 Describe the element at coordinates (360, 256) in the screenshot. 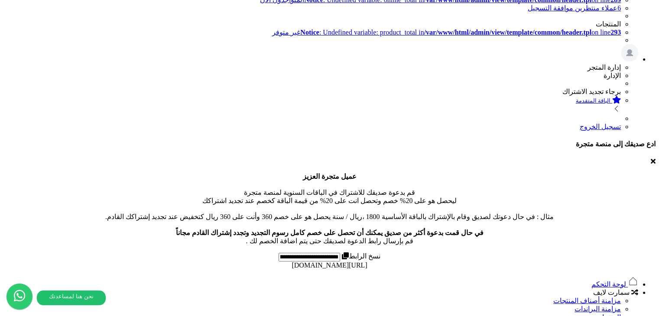

I see `label: نسخ الرابط` at that location.